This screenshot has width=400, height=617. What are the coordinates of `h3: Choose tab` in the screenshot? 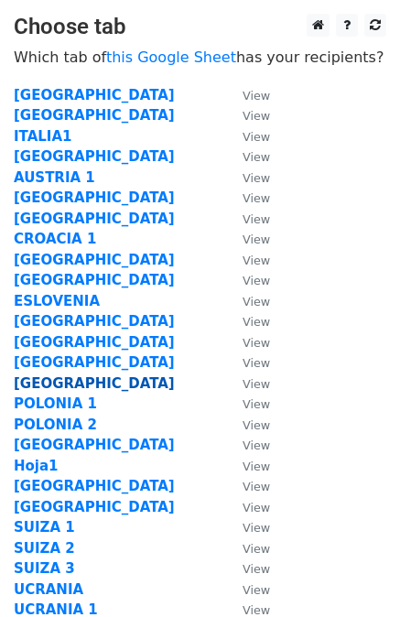 It's located at (200, 27).